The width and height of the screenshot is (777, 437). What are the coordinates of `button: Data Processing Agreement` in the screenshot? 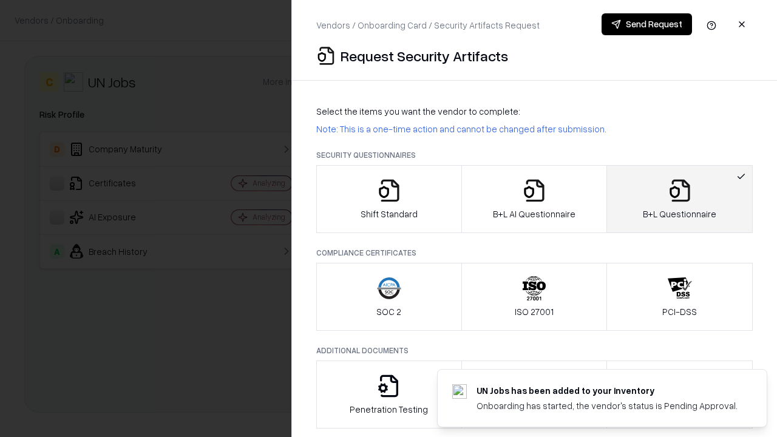 It's located at (680, 395).